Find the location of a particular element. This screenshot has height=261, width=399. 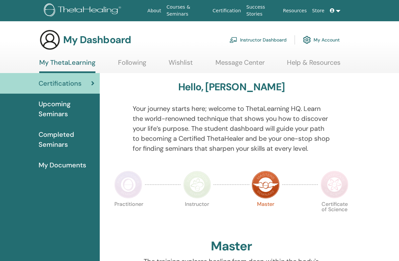

a: Certification is located at coordinates (226, 11).